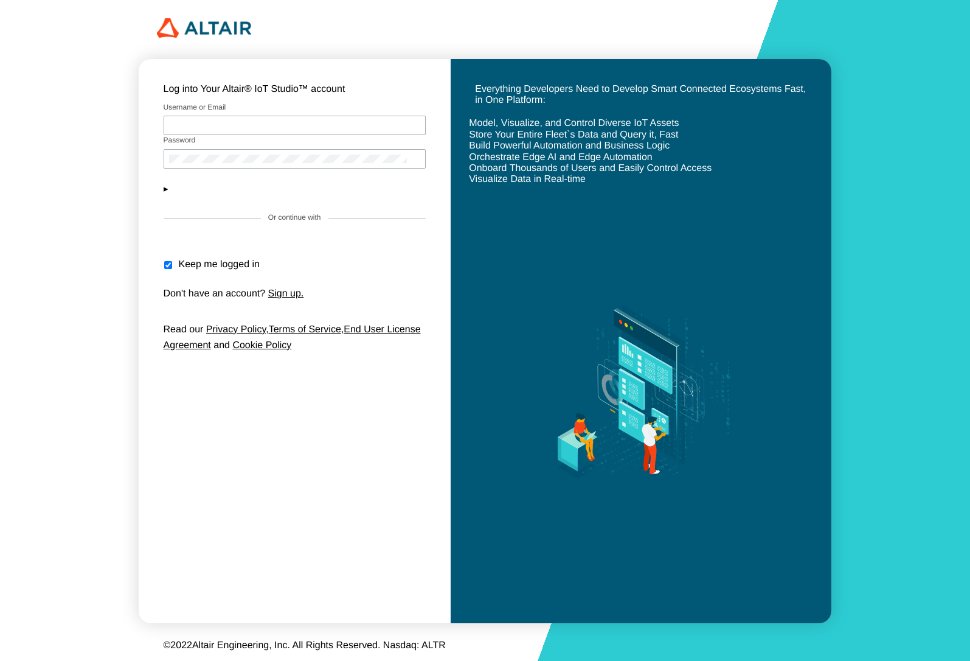 Image resolution: width=970 pixels, height=661 pixels. Describe the element at coordinates (254, 89) in the screenshot. I see `unity-typography: Log into Your Altair® IoT Studio™ account` at that location.